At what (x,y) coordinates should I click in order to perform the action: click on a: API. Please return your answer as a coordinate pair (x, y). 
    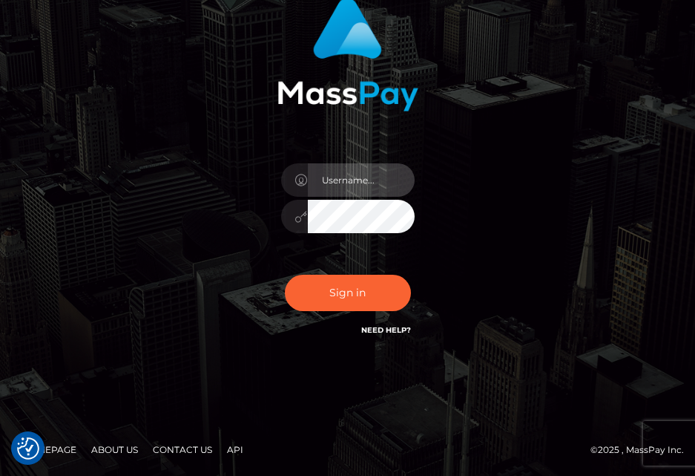
    Looking at the image, I should click on (235, 449).